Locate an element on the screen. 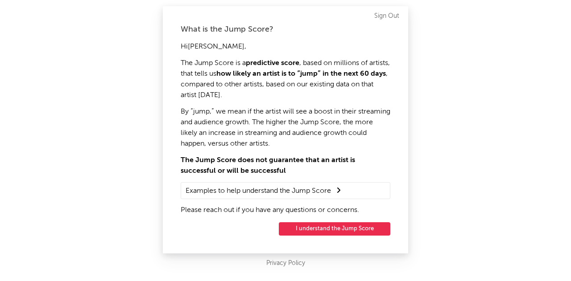 The image size is (571, 281). summary: Examples to help understand the Jump Score is located at coordinates (285, 191).